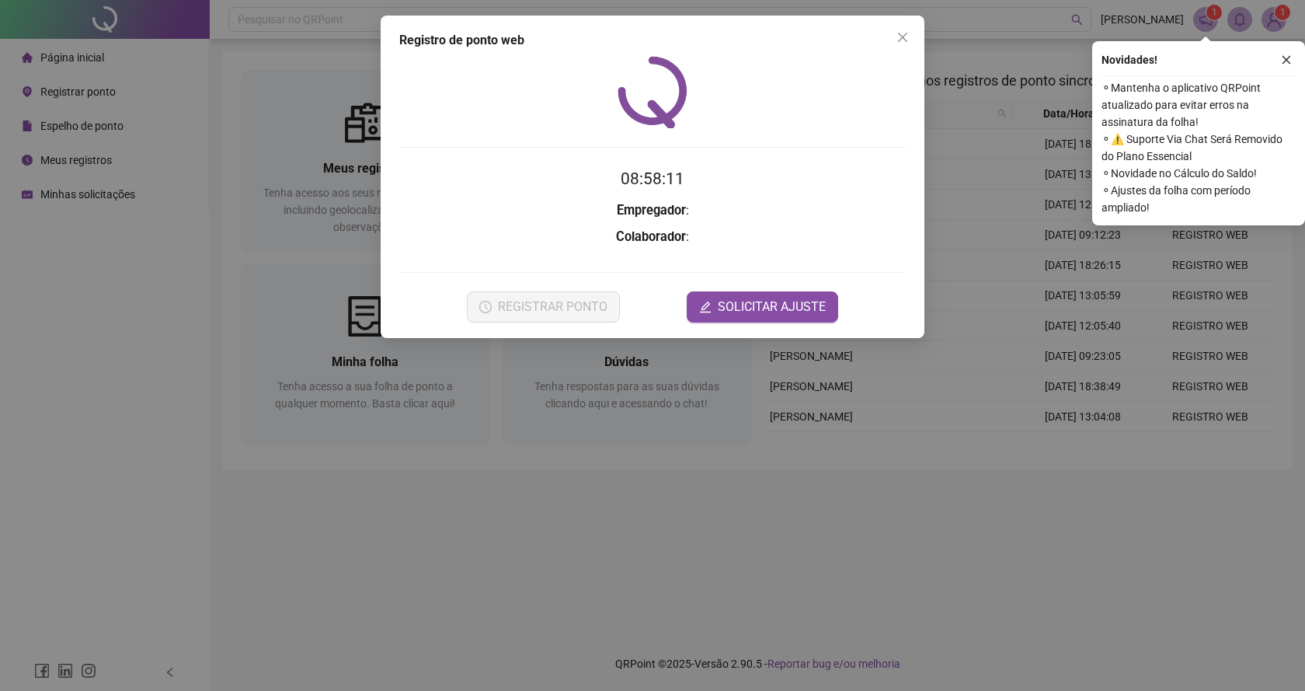 Image resolution: width=1305 pixels, height=691 pixels. I want to click on span: SOLICITAR AJUSTE, so click(771, 307).